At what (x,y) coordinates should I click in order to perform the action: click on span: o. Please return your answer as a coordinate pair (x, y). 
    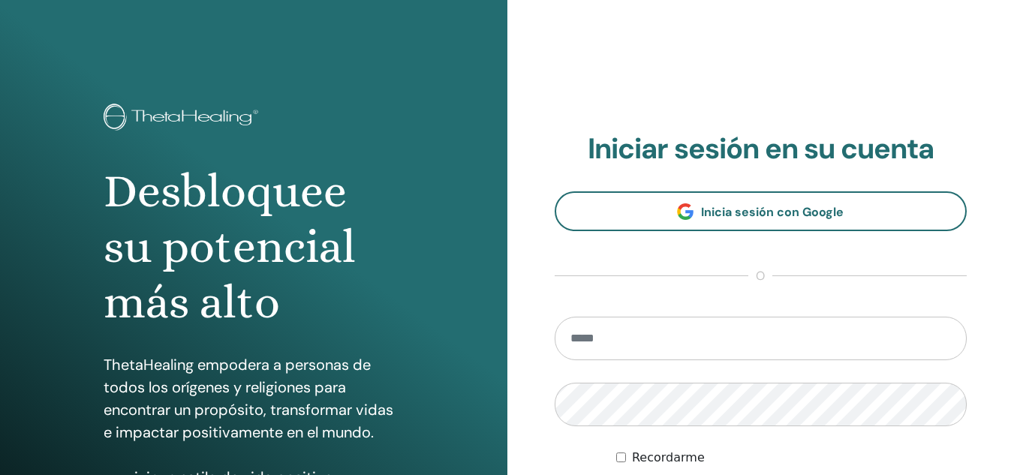
    Looking at the image, I should click on (761, 276).